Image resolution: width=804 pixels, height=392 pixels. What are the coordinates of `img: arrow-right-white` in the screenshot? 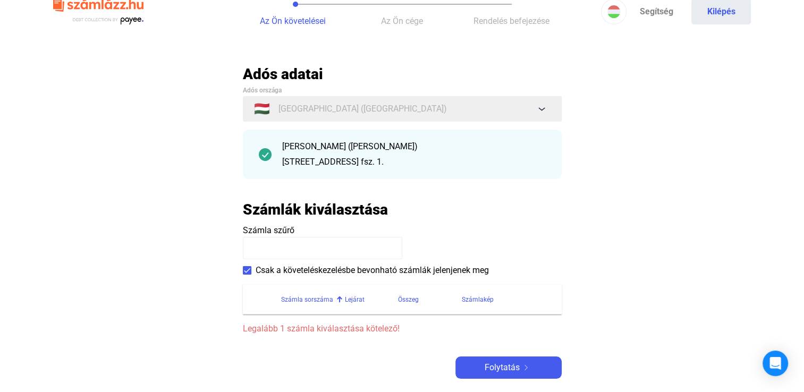 It's located at (526, 368).